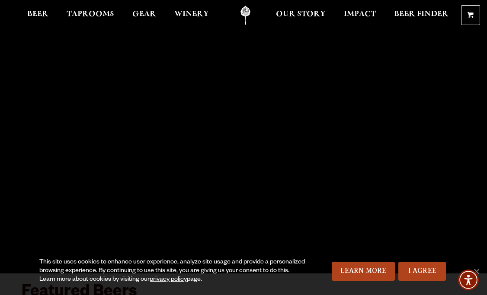  I want to click on a: Impact, so click(360, 15).